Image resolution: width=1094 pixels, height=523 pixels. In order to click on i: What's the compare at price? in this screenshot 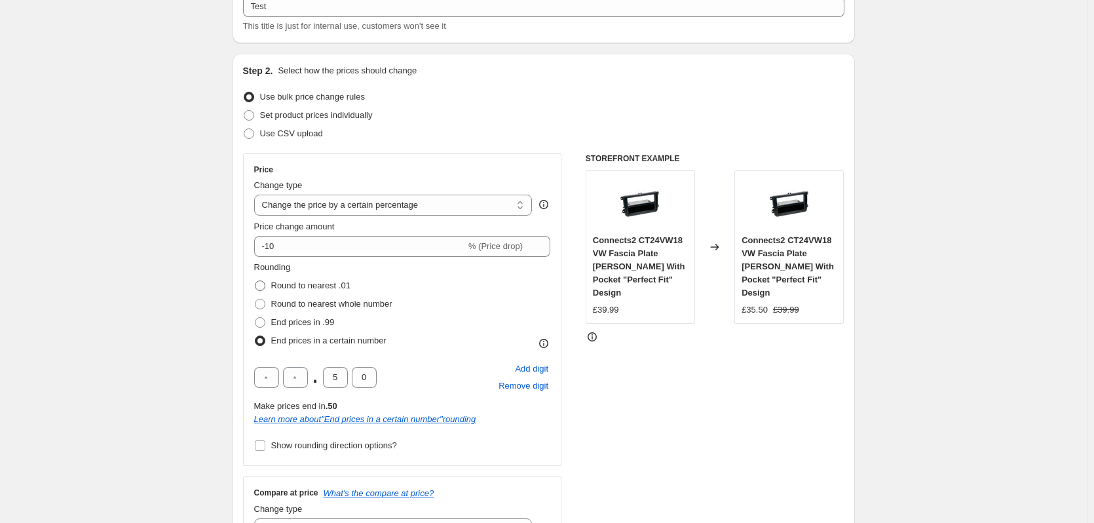, I will do `click(378, 492)`.